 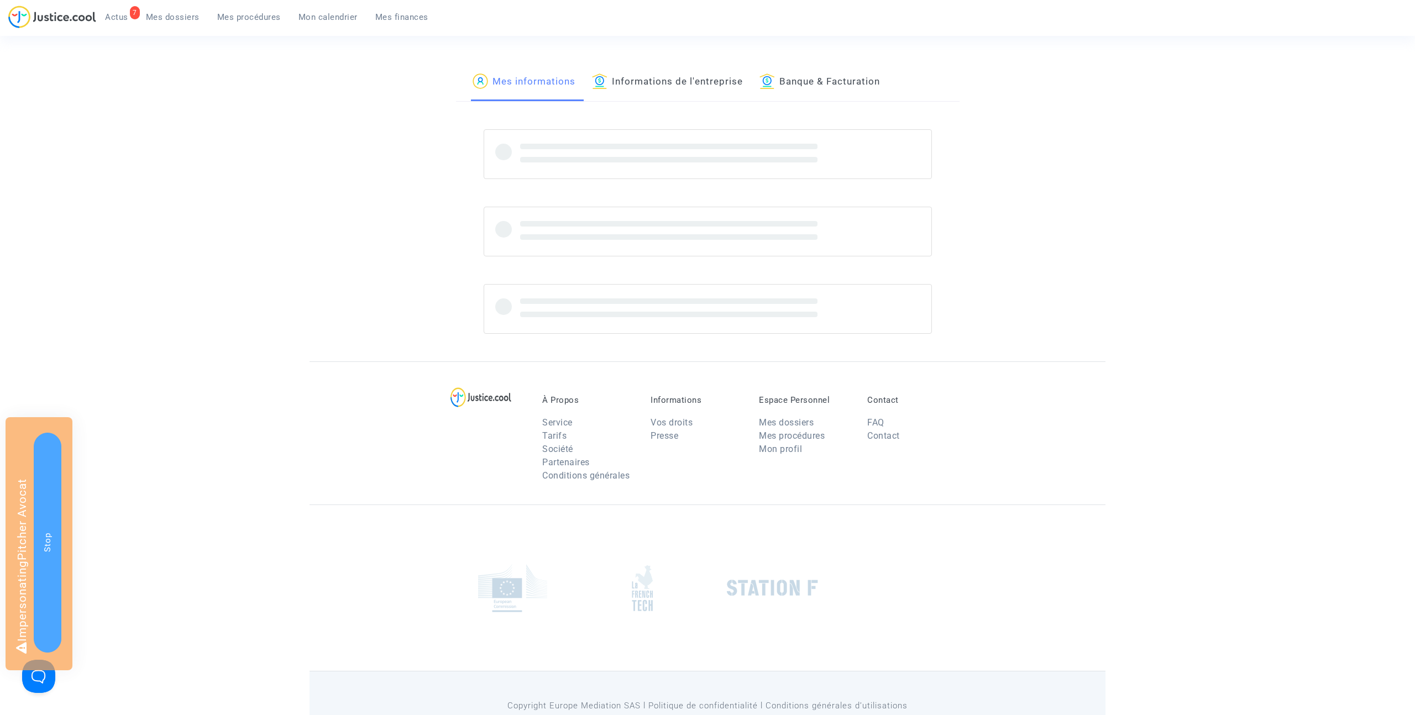 What do you see at coordinates (402, 17) in the screenshot?
I see `span: Mes finances` at bounding box center [402, 17].